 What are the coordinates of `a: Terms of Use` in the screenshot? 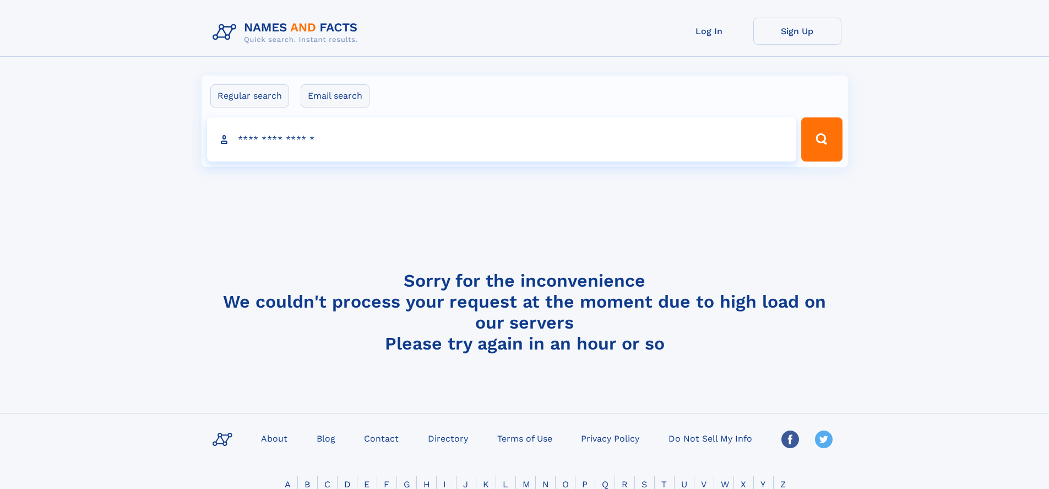 It's located at (525, 437).